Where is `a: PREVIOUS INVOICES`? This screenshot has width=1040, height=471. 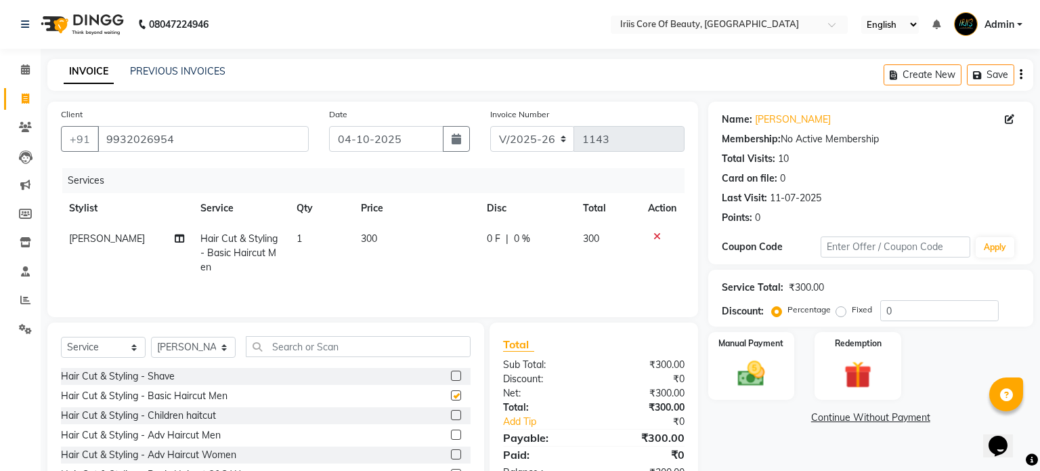
a: PREVIOUS INVOICES is located at coordinates (177, 71).